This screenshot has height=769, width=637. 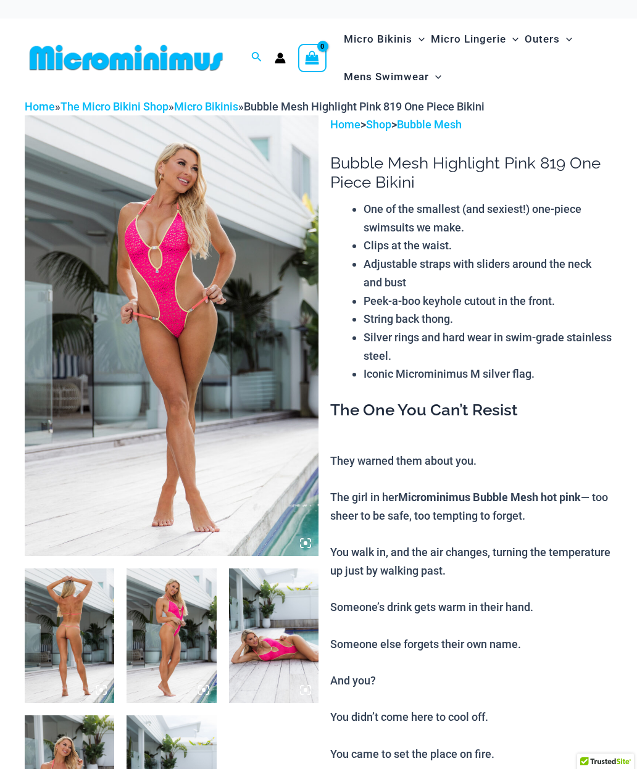 What do you see at coordinates (488, 218) in the screenshot?
I see `li: One of the smallest (and sexiest!) one-piece swimsuits we make.` at bounding box center [488, 218].